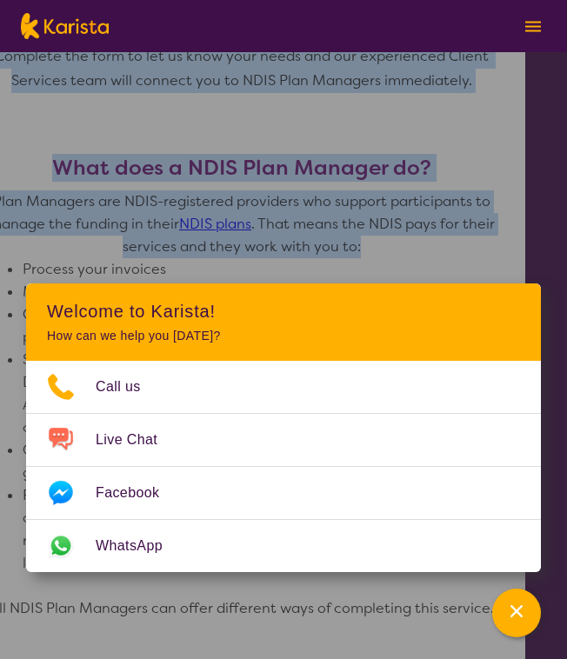 The width and height of the screenshot is (567, 659). What do you see at coordinates (283, 466) in the screenshot?
I see `ul: Choose channel` at bounding box center [283, 466].